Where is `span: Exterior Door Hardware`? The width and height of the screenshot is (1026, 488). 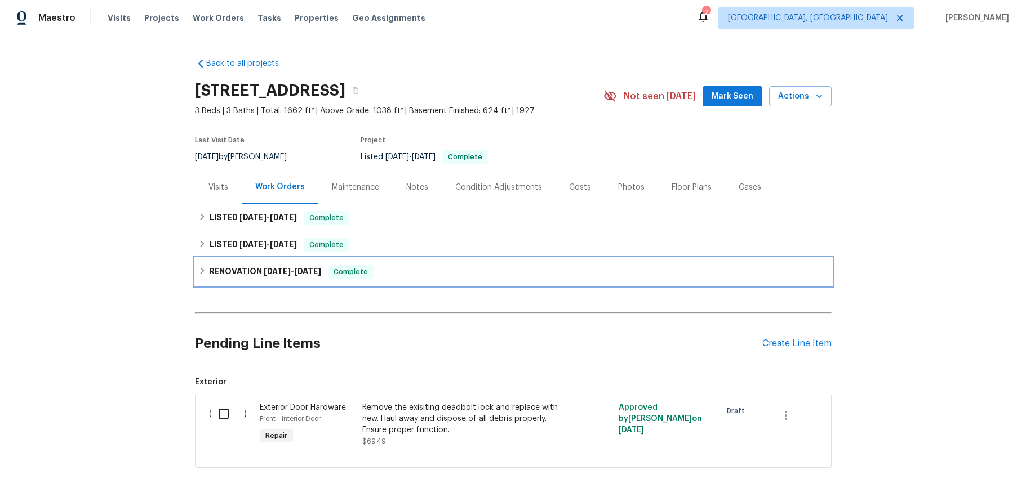
span: Exterior Door Hardware is located at coordinates (302, 408).